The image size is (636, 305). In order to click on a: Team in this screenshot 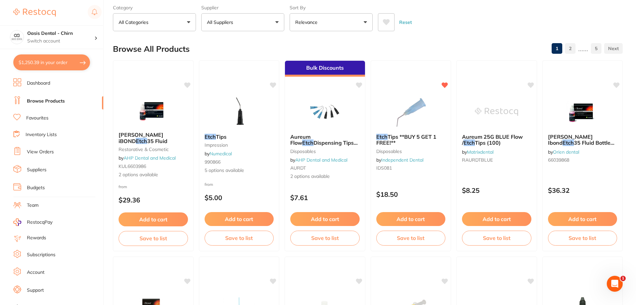, I will do `click(33, 205)`.